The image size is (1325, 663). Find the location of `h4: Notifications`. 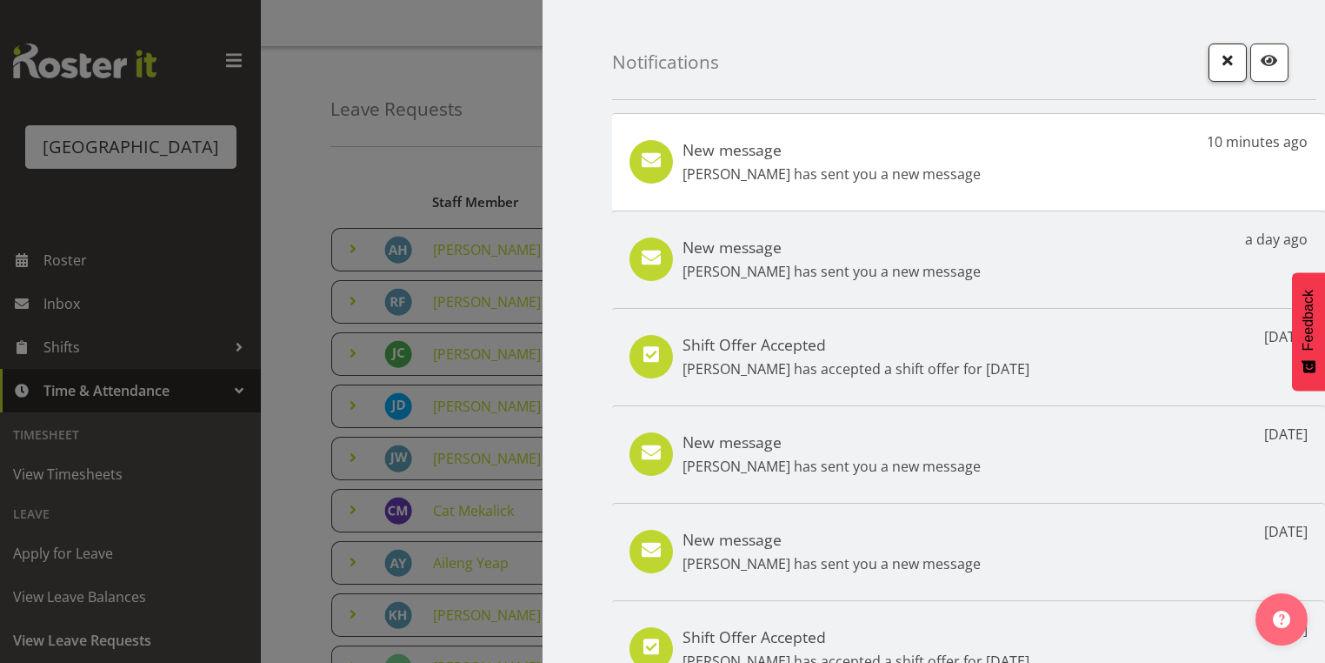

h4: Notifications is located at coordinates (665, 62).